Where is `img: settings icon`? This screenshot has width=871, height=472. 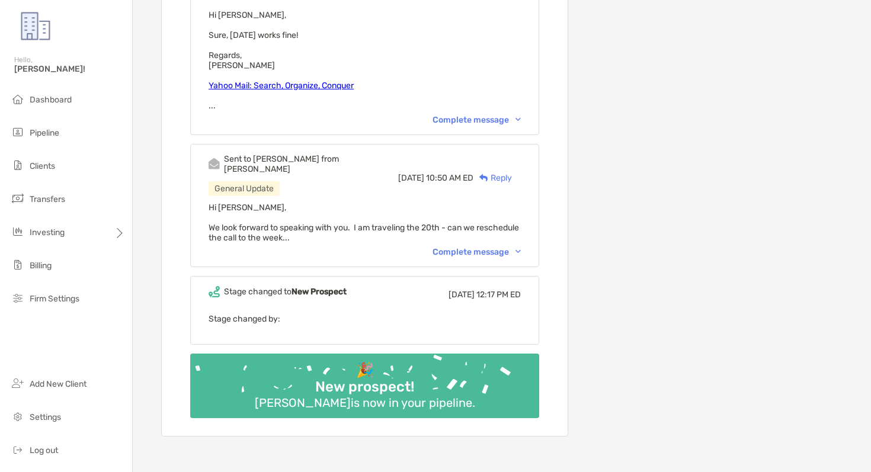
img: settings icon is located at coordinates (18, 416).